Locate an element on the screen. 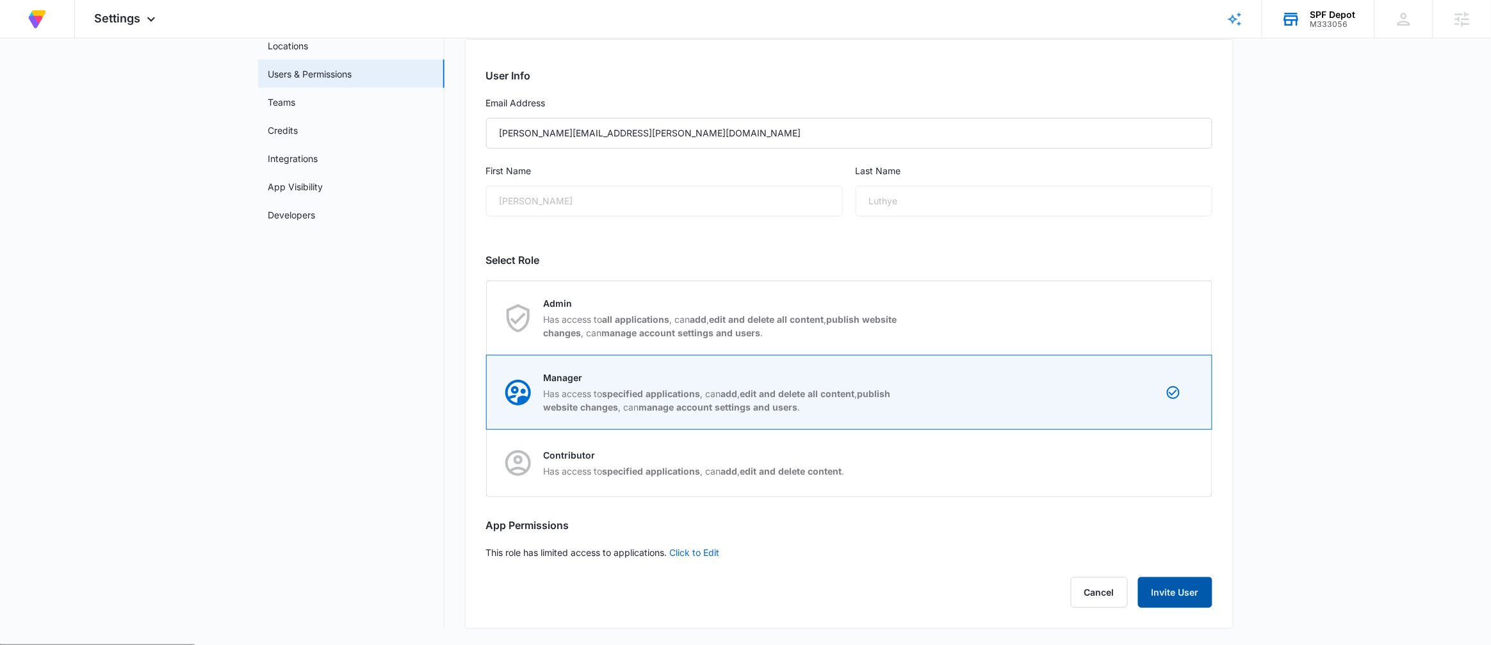 The width and height of the screenshot is (1491, 645). a: Locations is located at coordinates (288, 45).